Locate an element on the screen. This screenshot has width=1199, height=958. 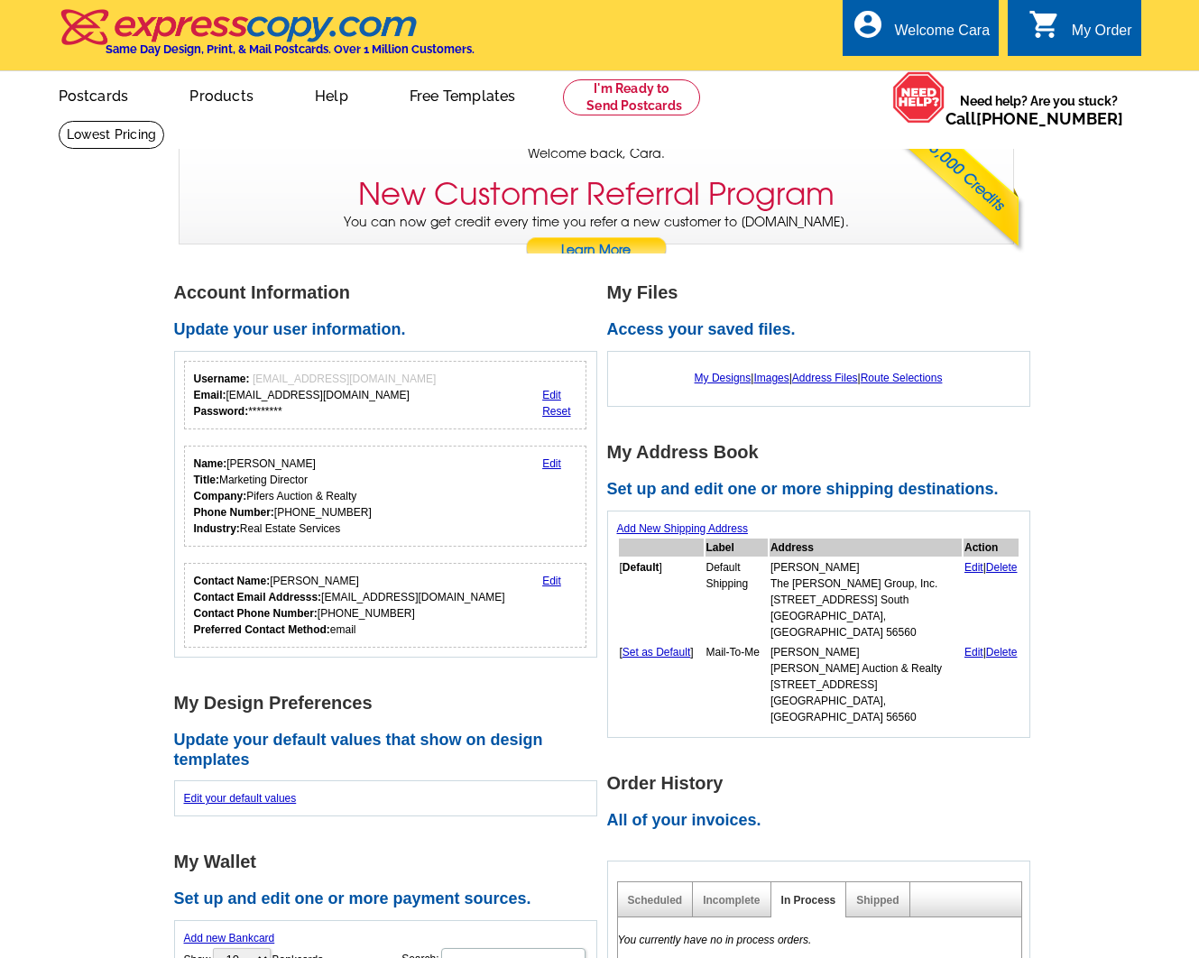
a: Learn More is located at coordinates (596, 251).